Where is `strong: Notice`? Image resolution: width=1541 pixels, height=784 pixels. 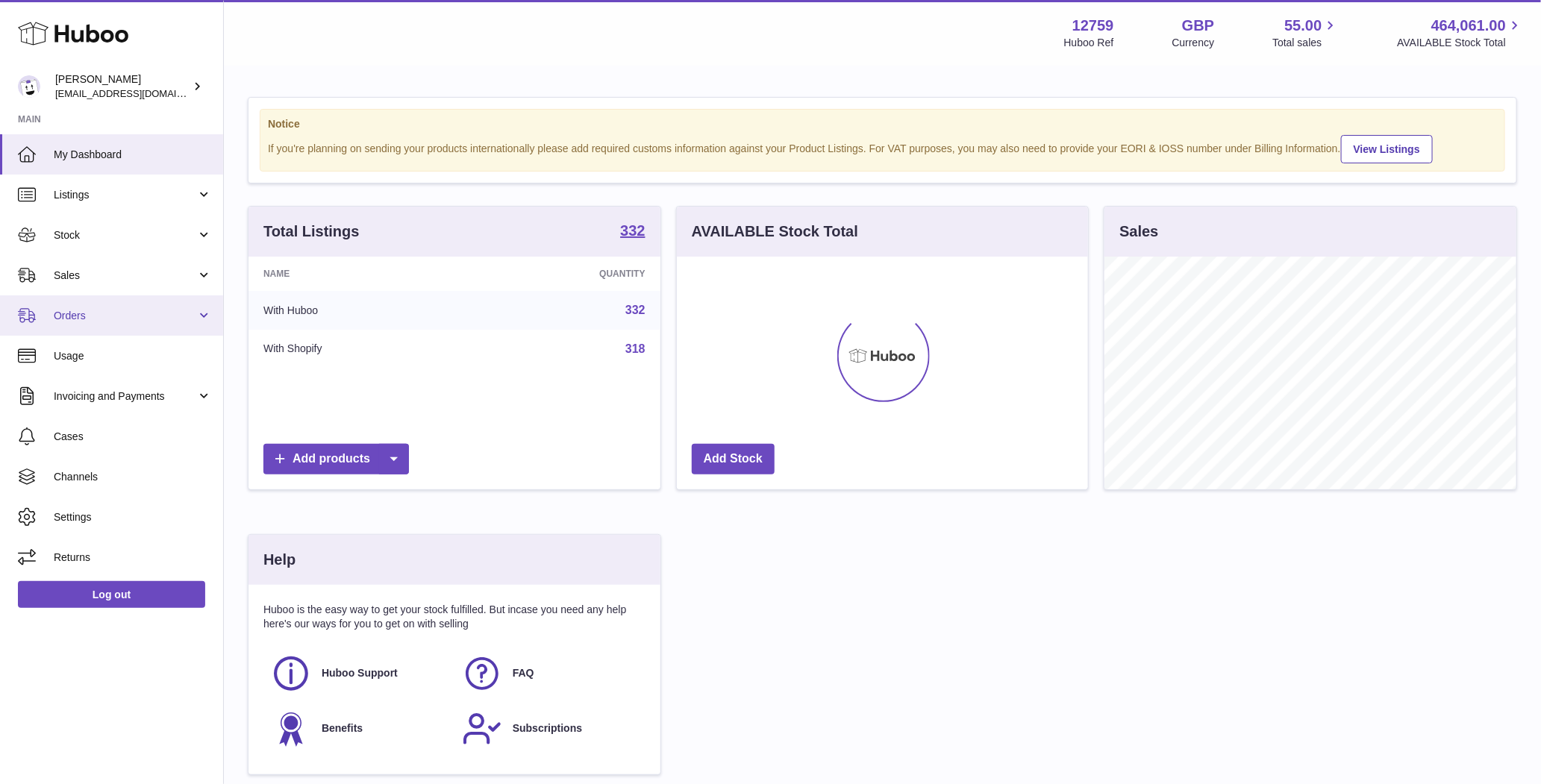 strong: Notice is located at coordinates (882, 124).